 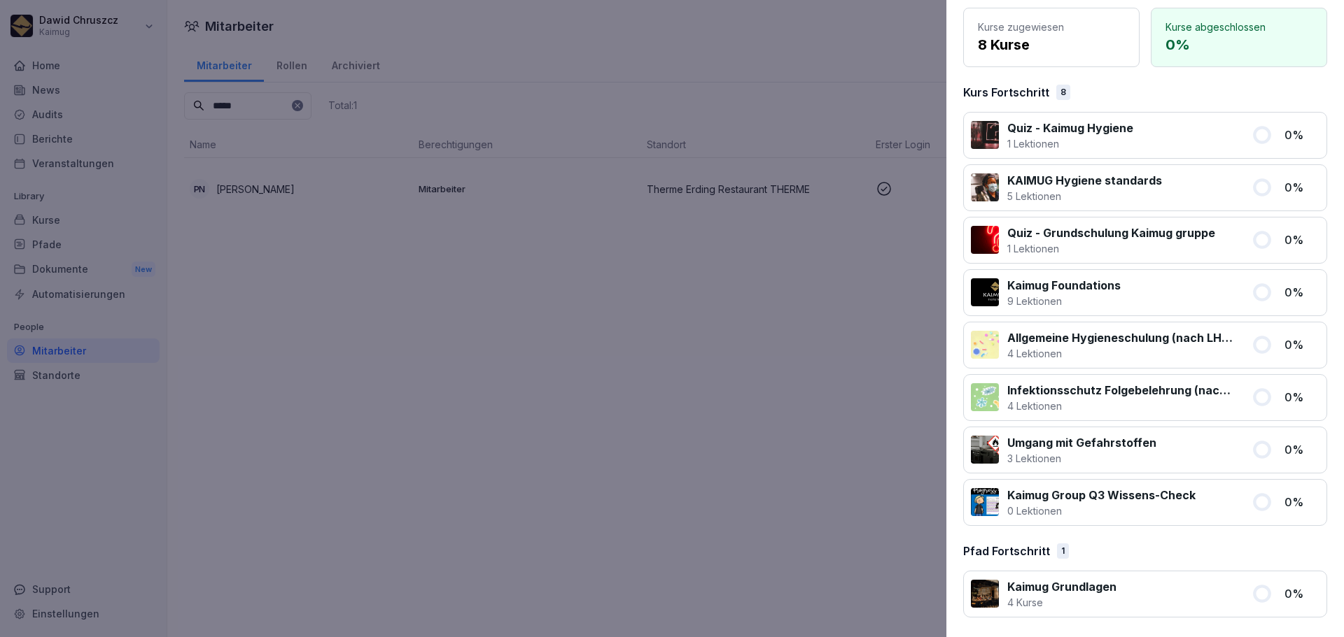 I want to click on p: 0 Lektionen, so click(x=1101, y=511).